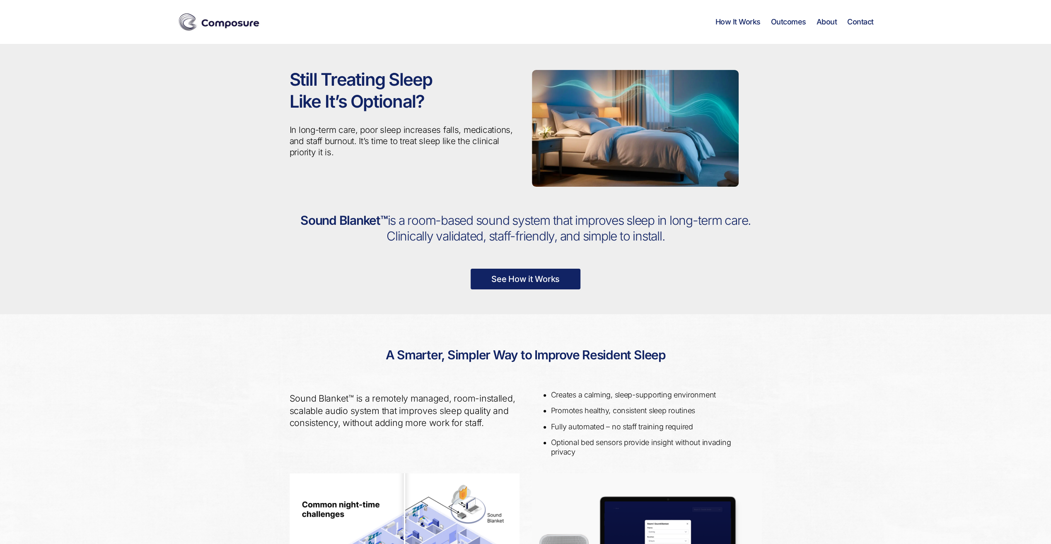 The height and width of the screenshot is (544, 1051). I want to click on a: How It Works, so click(737, 22).